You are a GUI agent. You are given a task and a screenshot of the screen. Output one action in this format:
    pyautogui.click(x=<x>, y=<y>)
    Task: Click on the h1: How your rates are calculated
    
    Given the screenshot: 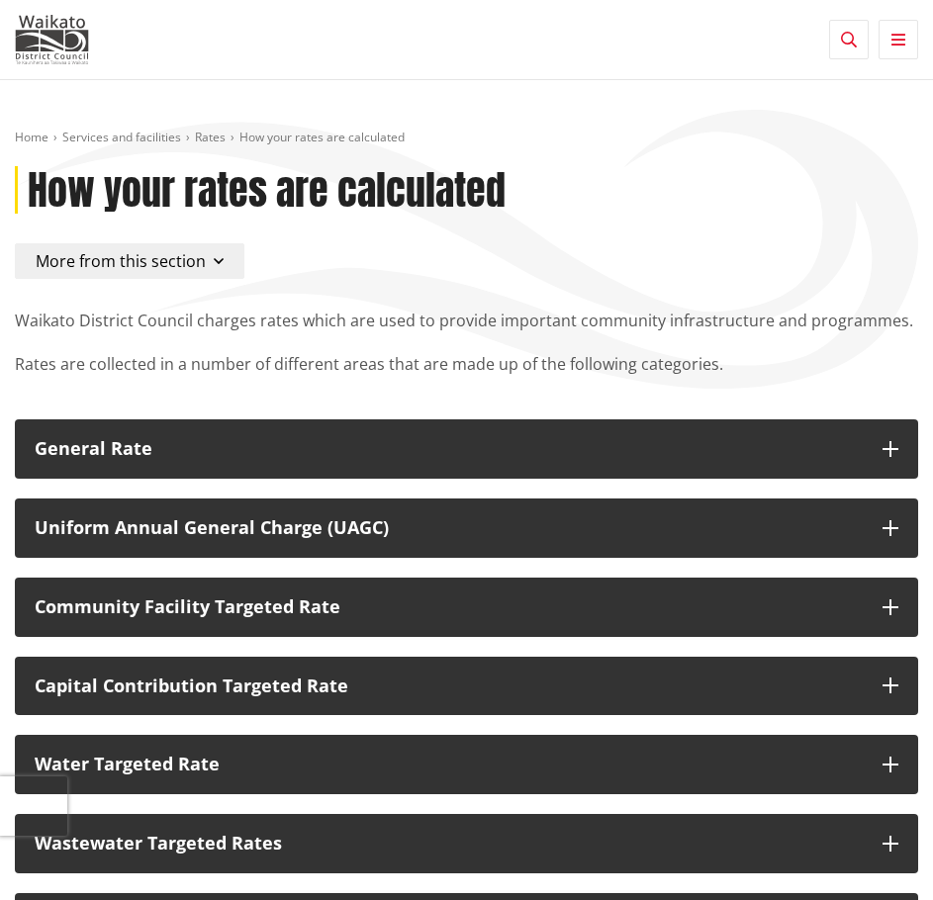 What is the action you would take?
    pyautogui.click(x=266, y=190)
    